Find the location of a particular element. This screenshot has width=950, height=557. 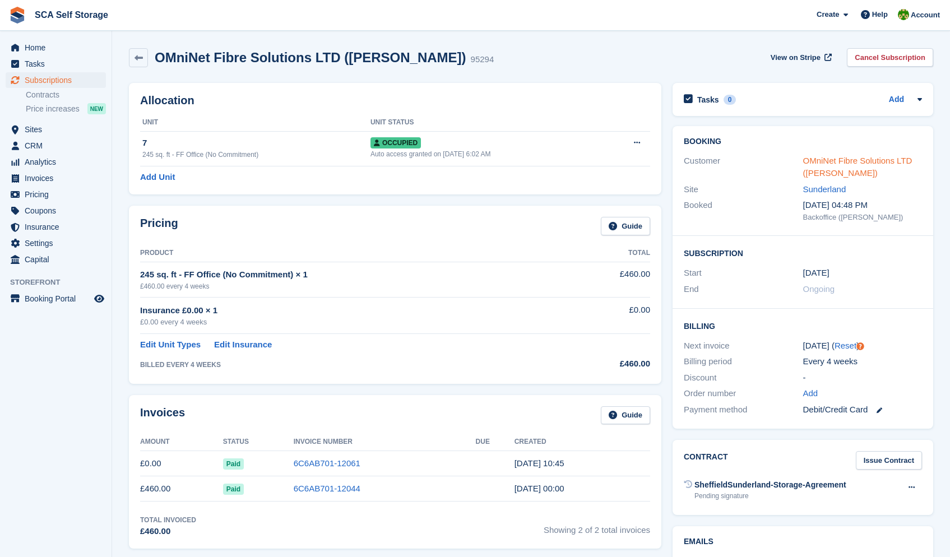

div: Order number is located at coordinates (743, 393).